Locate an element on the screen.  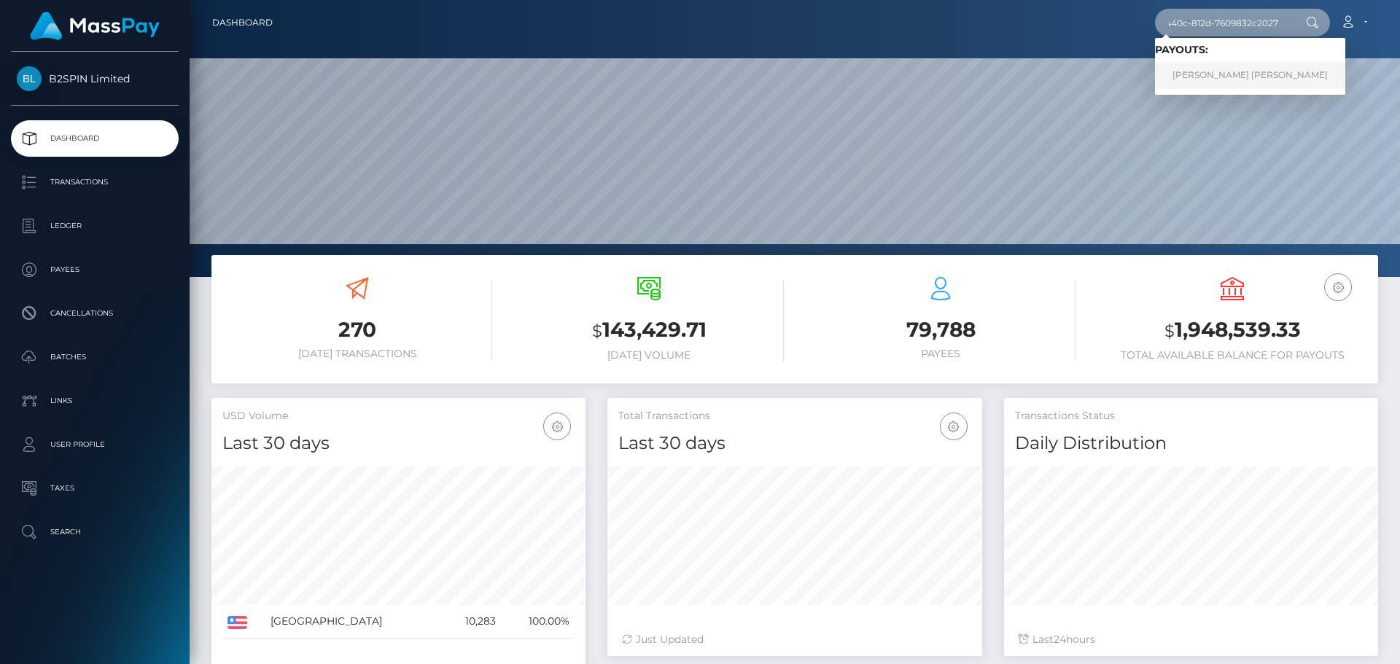
a: Links is located at coordinates (95, 401).